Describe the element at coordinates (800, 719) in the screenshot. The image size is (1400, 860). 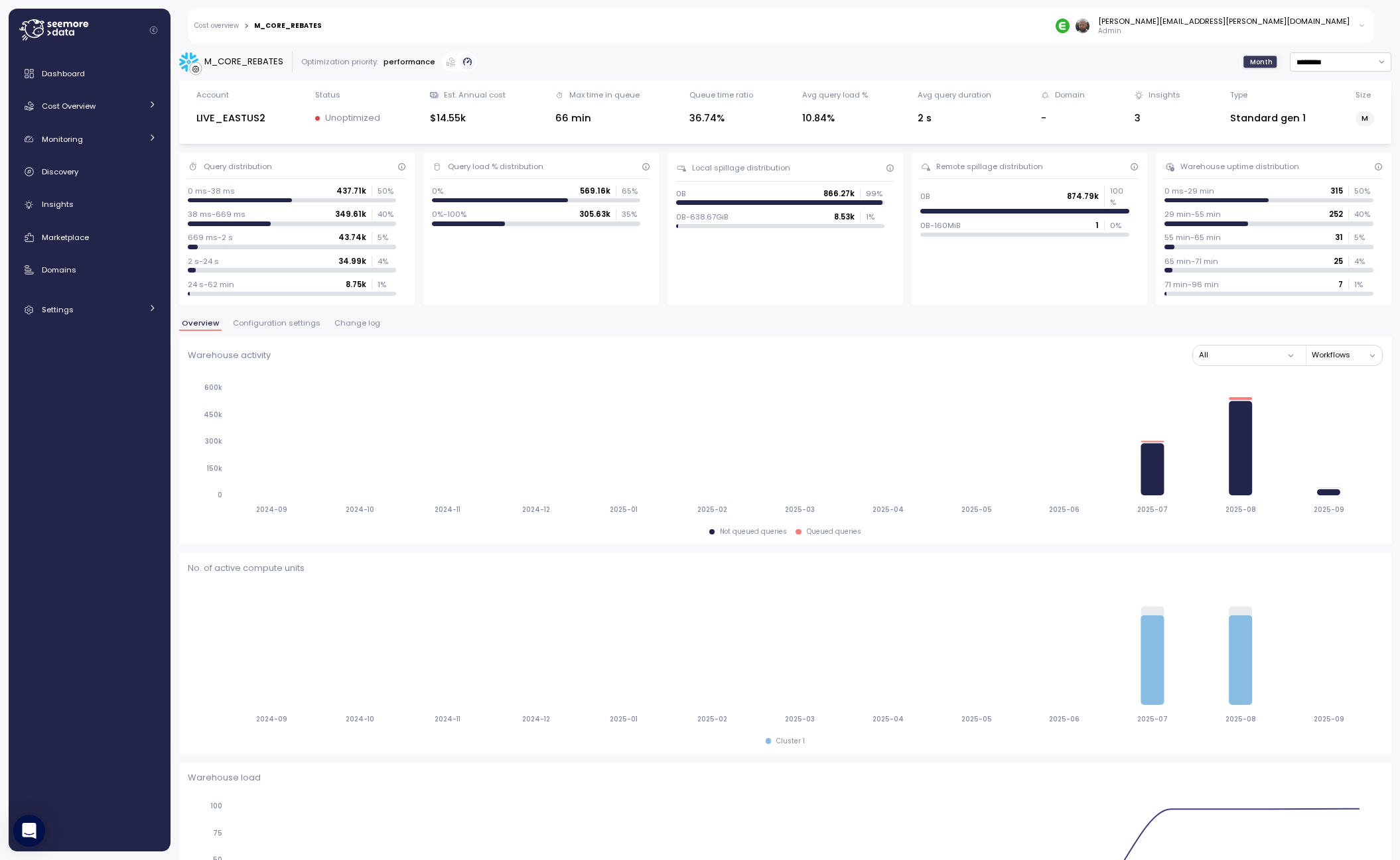
I see `tspan: 2025-03` at that location.